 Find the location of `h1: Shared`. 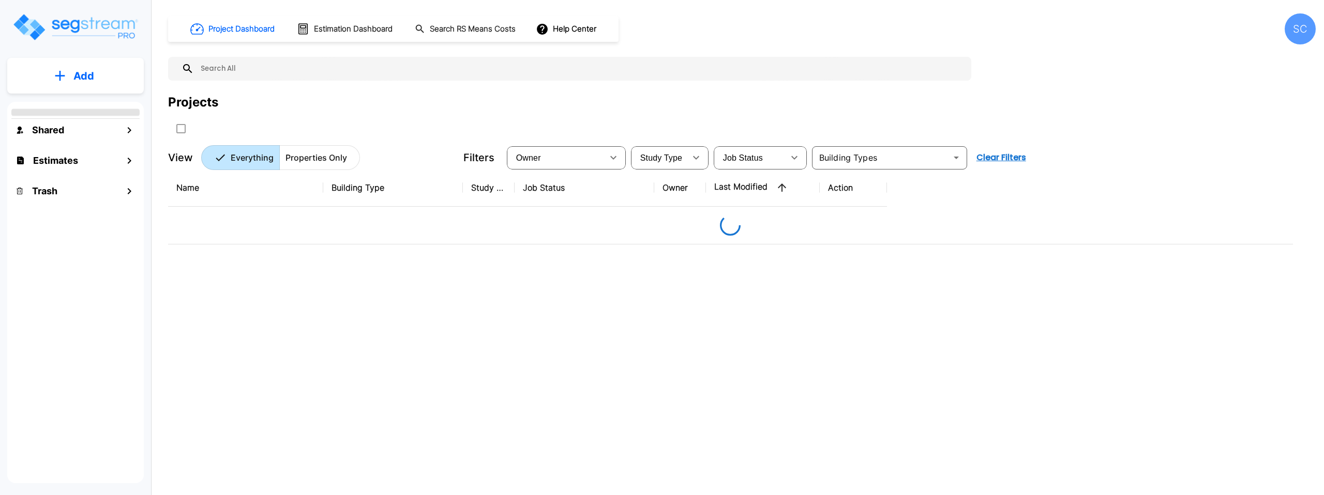

h1: Shared is located at coordinates (48, 130).